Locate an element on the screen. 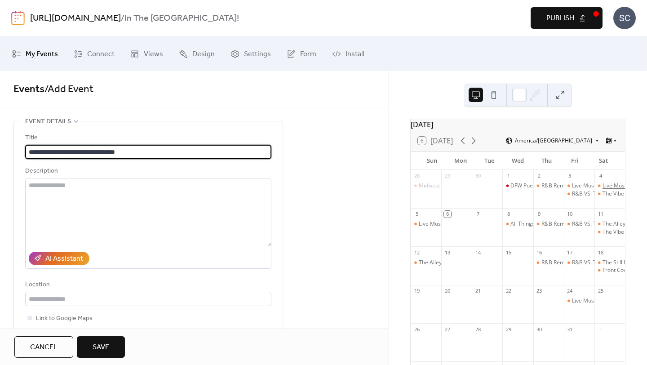 The image size is (647, 365). div: The Alley Music House Concert Series presents Kevin Hawkins Live is located at coordinates (609, 224).